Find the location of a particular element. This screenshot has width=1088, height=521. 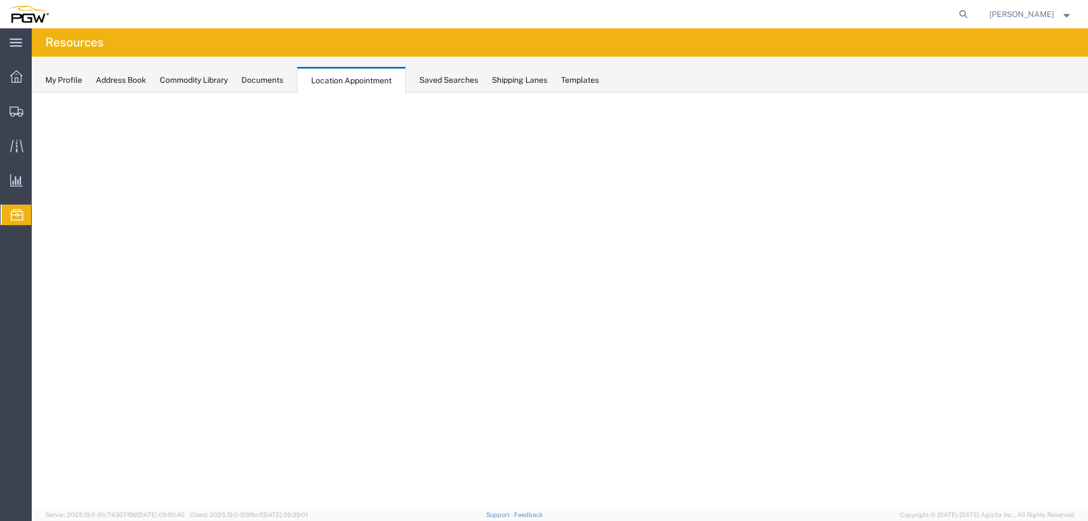

div: Location Appointment is located at coordinates (351, 80).